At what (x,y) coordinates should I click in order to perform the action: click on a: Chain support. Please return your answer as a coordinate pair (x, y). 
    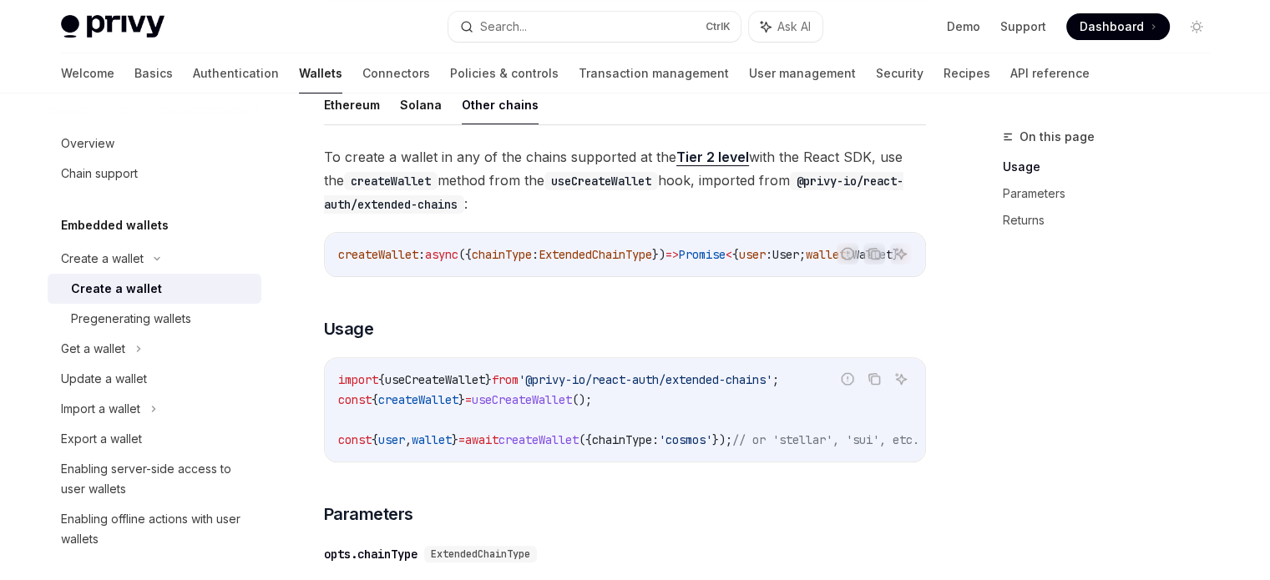
    Looking at the image, I should click on (154, 174).